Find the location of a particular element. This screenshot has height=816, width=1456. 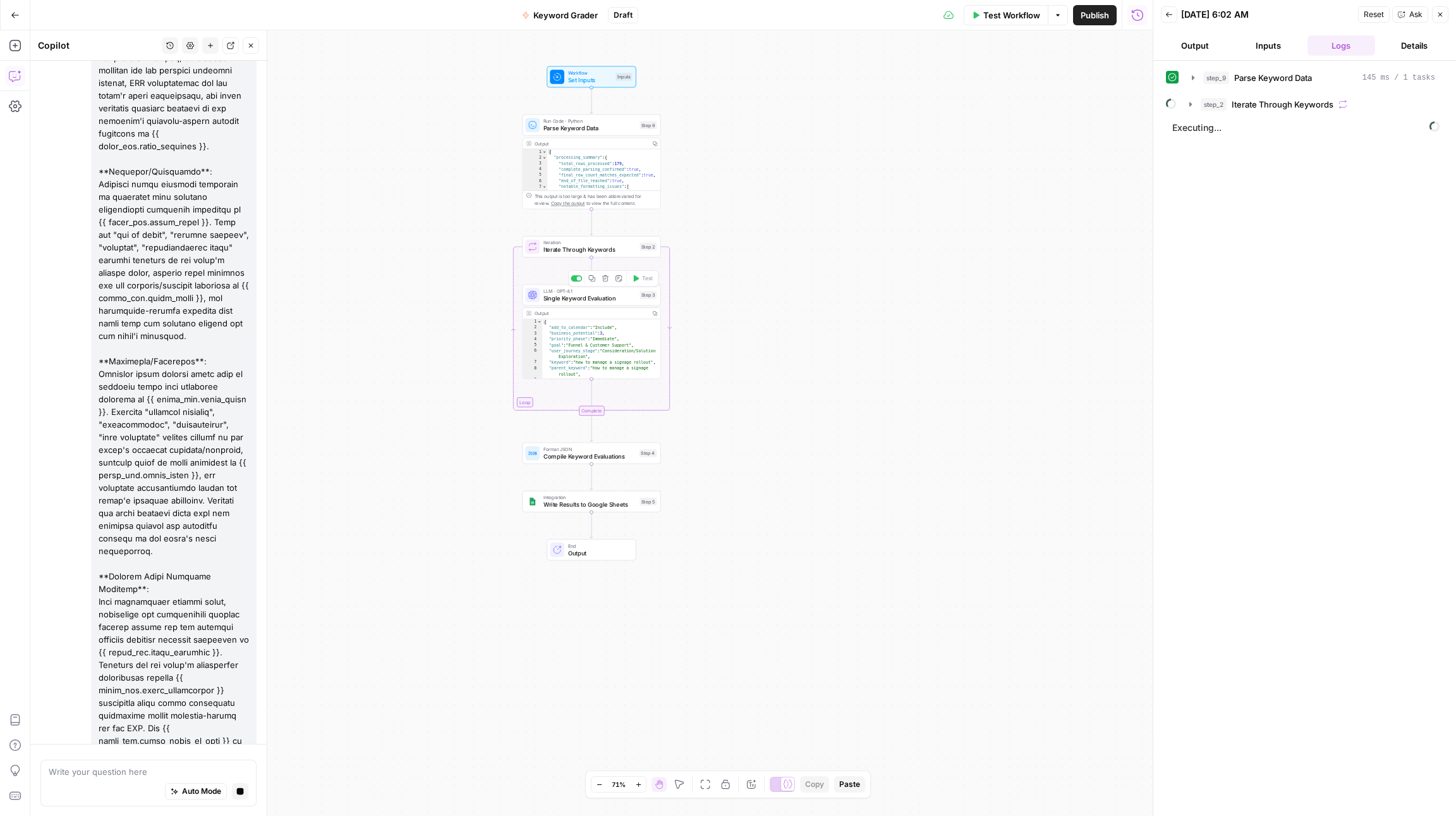

span: step_2 is located at coordinates (1213, 104).